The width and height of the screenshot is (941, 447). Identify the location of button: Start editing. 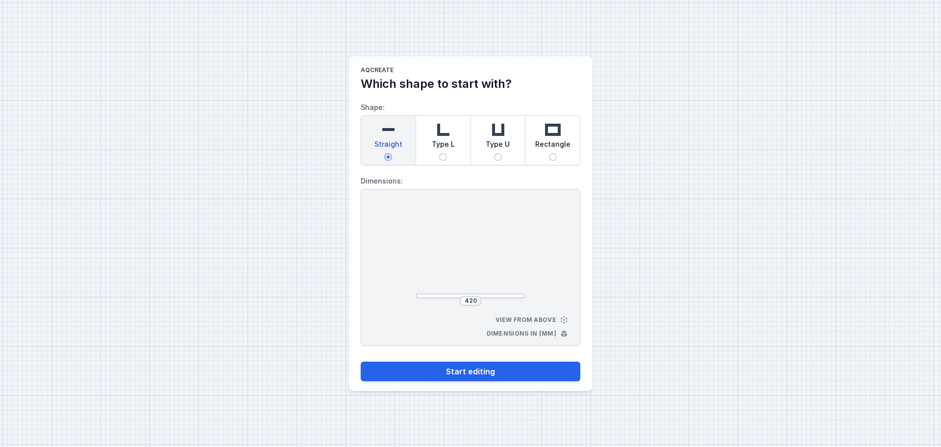
(471, 371).